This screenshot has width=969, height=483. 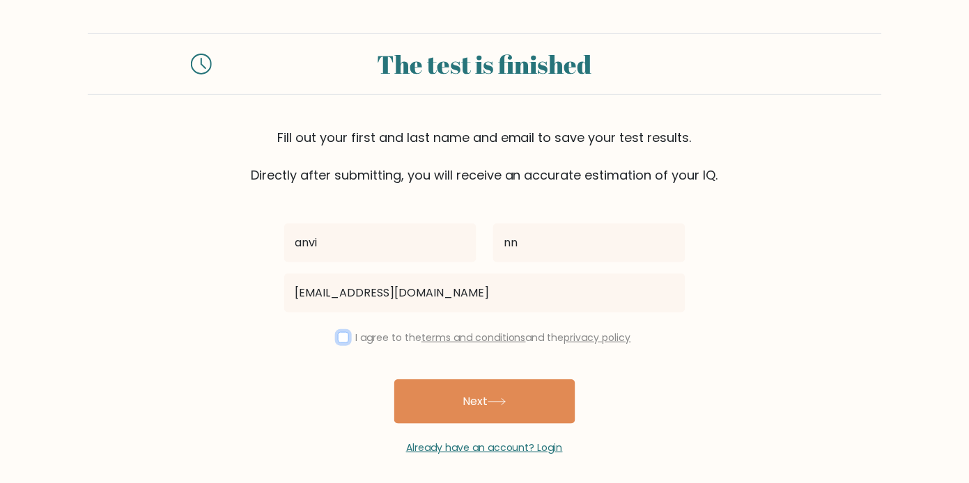 I want to click on div: Fill out your first and last name and email to save your test results. Directly after submitting,..., so click(x=485, y=156).